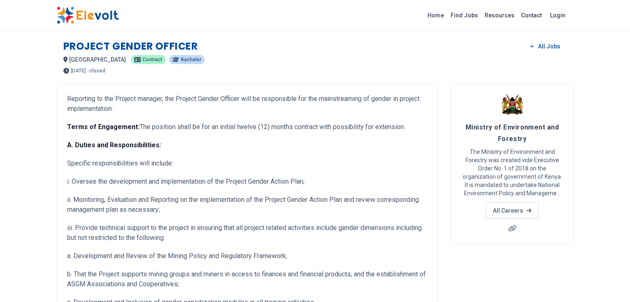 The width and height of the screenshot is (630, 302). Describe the element at coordinates (103, 127) in the screenshot. I see `strong: Terms of Engagement:` at that location.